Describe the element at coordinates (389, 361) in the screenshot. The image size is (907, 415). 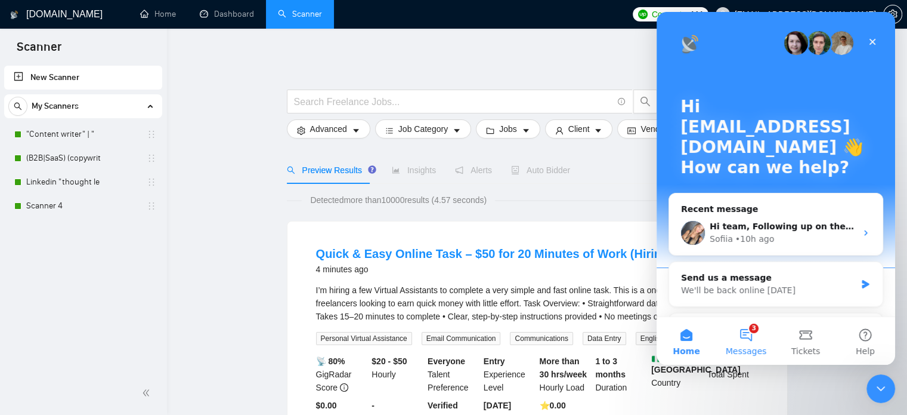
I see `b: $20 - $50` at that location.